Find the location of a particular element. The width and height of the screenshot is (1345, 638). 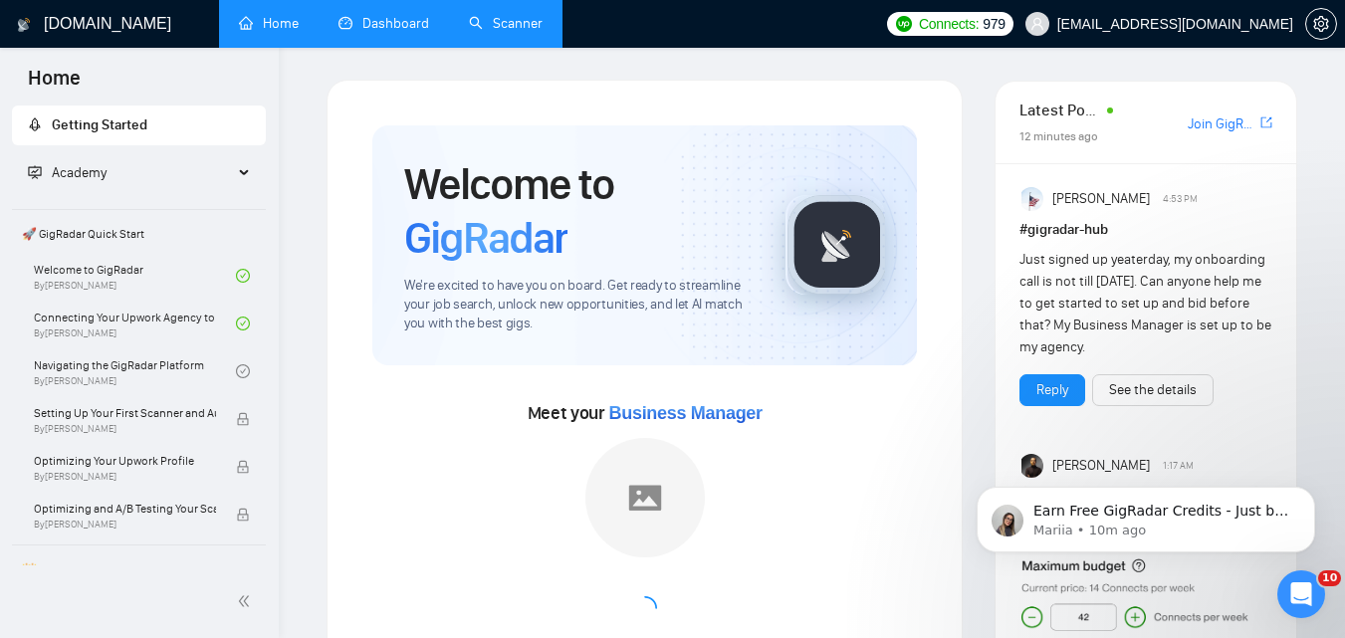

img: Anisuzzaman Khan is located at coordinates (1033, 199).